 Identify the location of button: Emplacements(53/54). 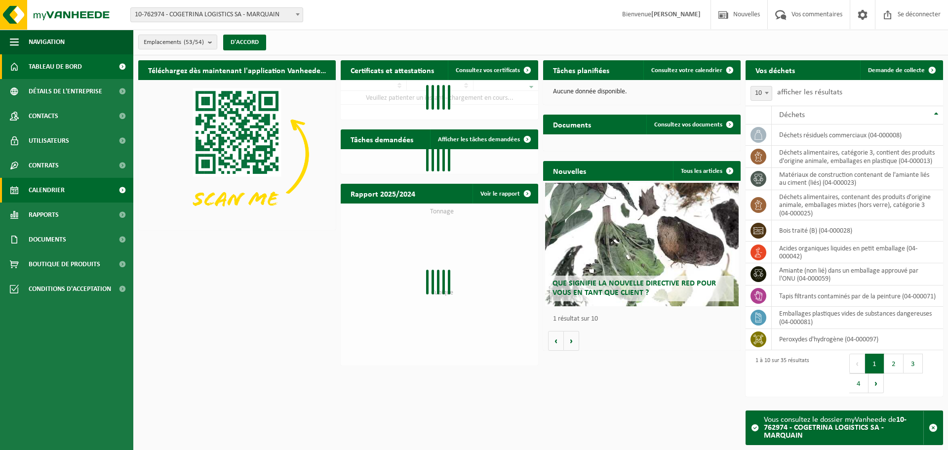
(178, 42).